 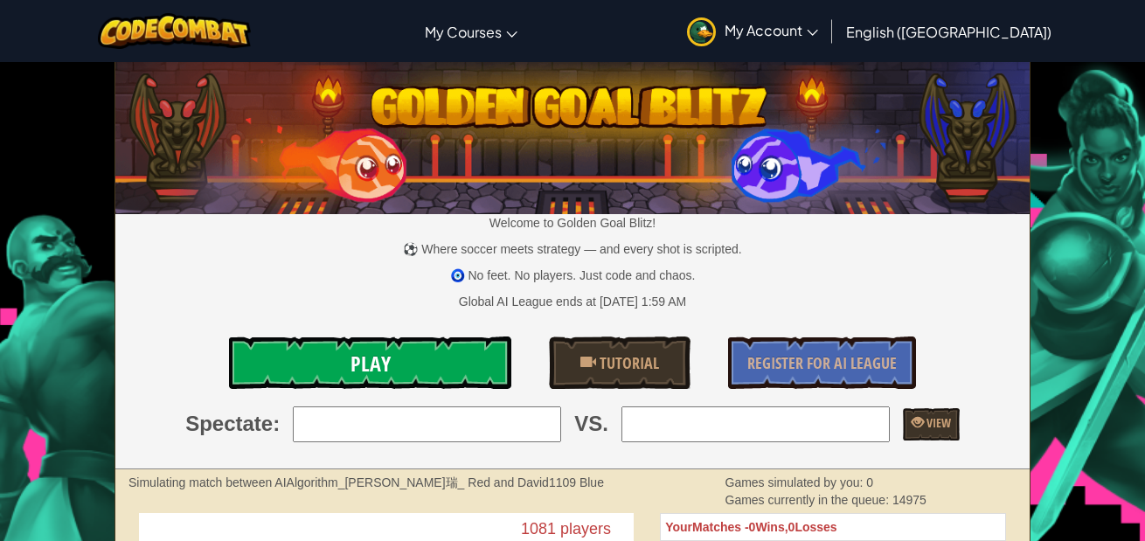 I want to click on a: Tutorial, so click(x=619, y=363).